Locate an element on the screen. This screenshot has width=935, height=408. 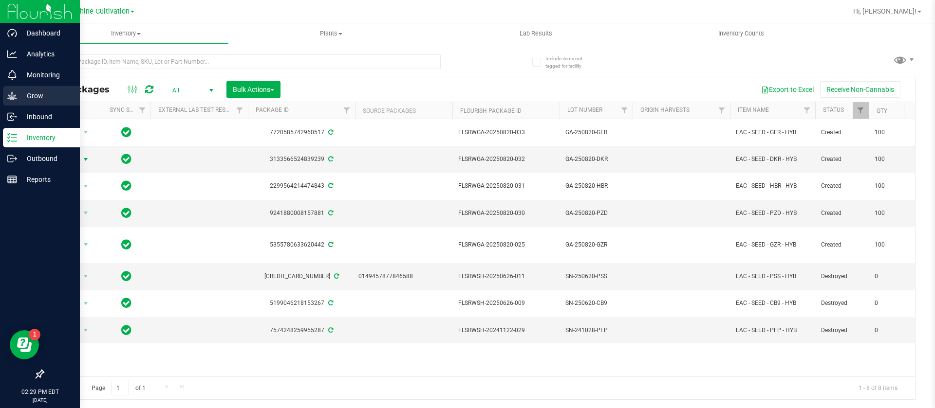
div: 5199046218153267 is located at coordinates (301, 303).